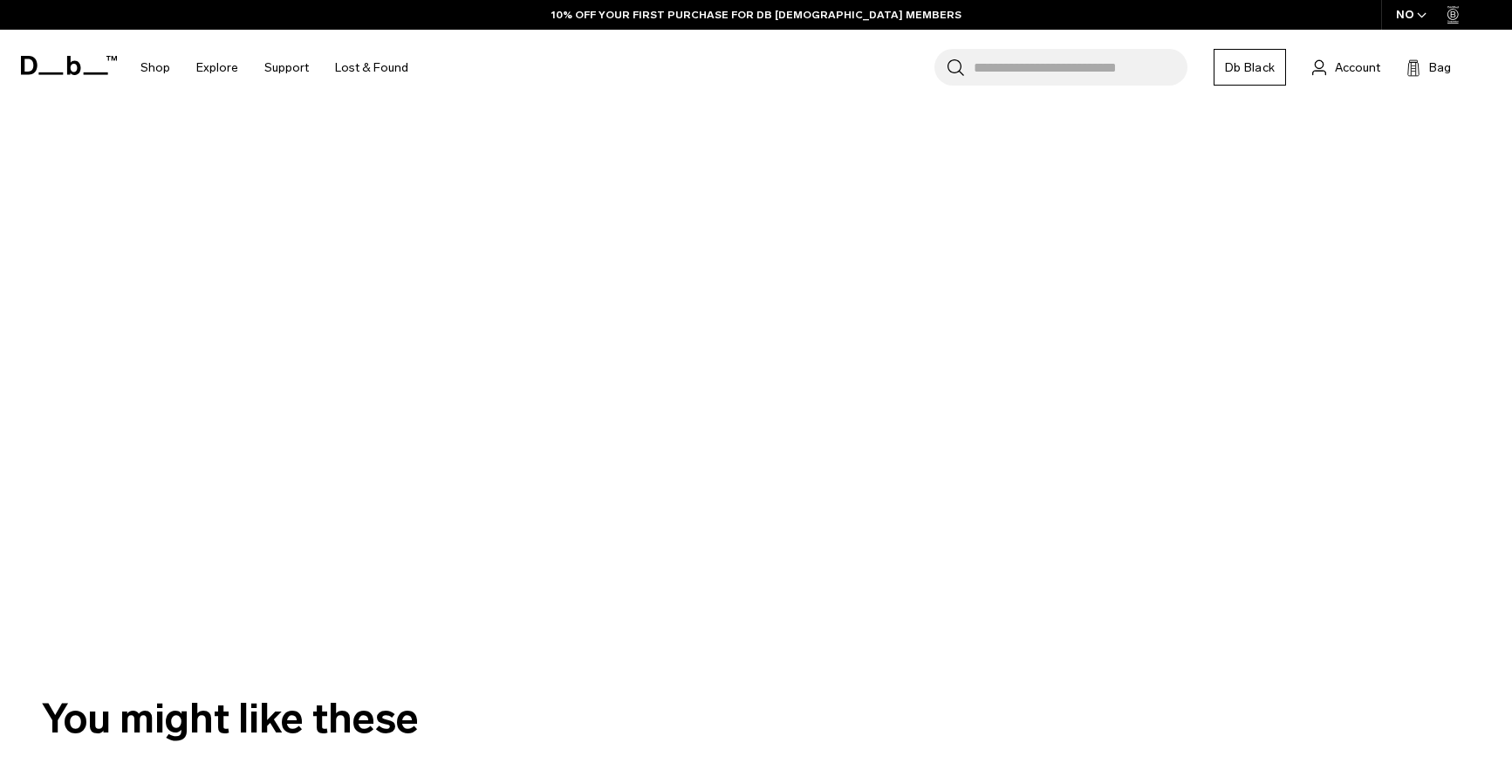  Describe the element at coordinates (217, 68) in the screenshot. I see `a: Explore` at that location.